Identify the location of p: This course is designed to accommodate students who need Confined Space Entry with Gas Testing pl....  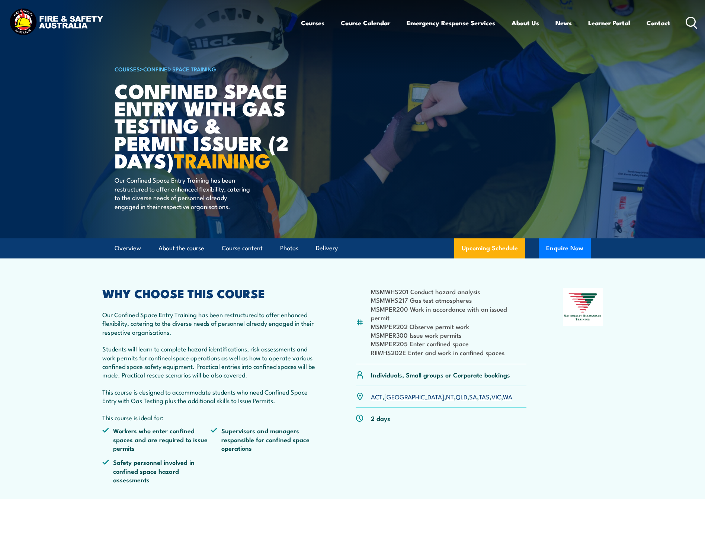
(211, 396).